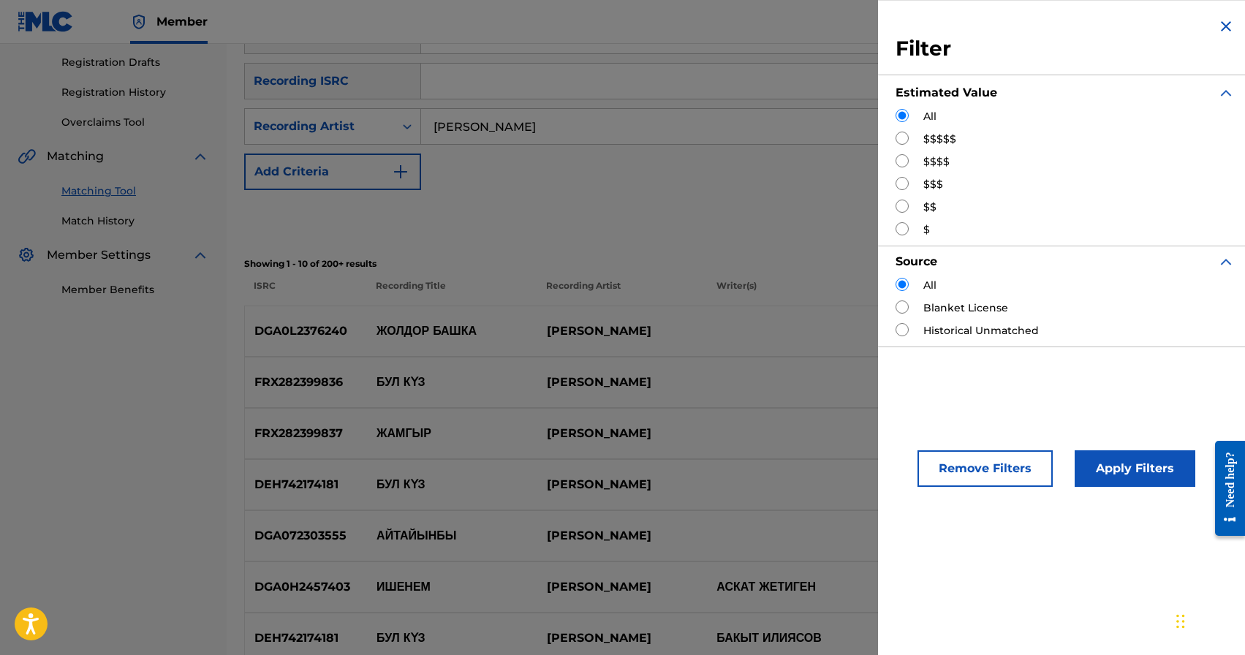 The width and height of the screenshot is (1245, 655). Describe the element at coordinates (45, 21) in the screenshot. I see `img: MLC Logo` at that location.